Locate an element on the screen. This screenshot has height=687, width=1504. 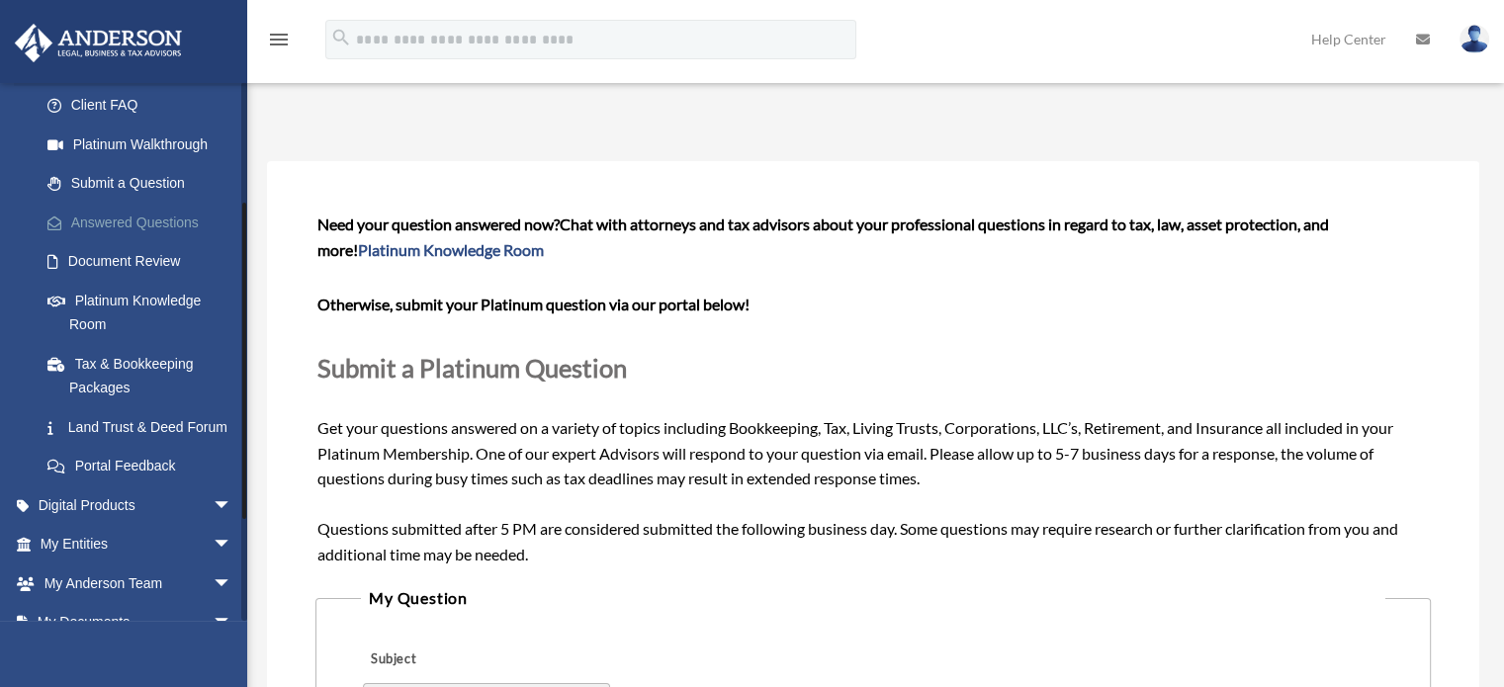
b: Otherwise, submit your Platinum question via our portal below! is located at coordinates (533, 304).